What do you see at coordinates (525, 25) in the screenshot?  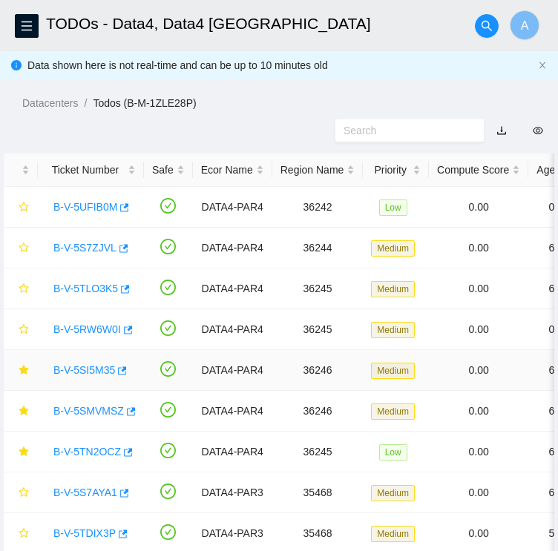 I see `span: A` at bounding box center [525, 25].